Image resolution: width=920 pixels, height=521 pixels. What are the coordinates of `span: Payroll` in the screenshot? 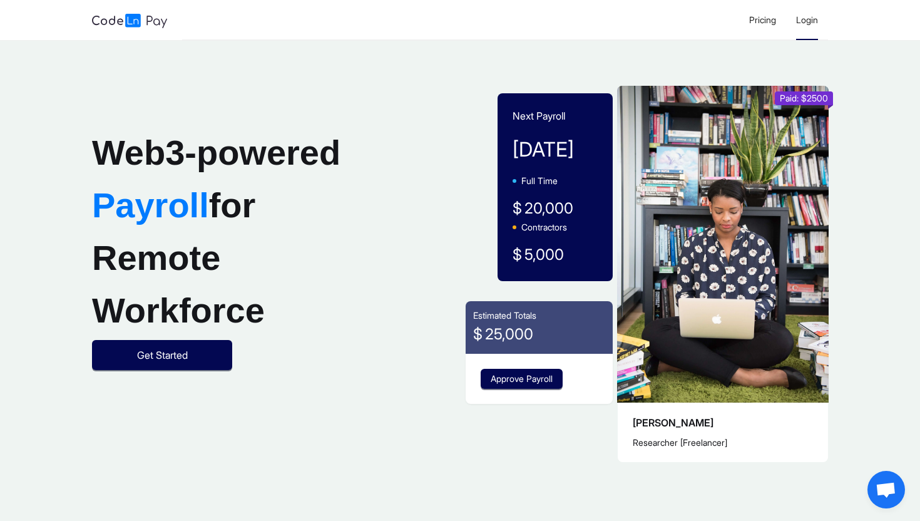 It's located at (150, 205).